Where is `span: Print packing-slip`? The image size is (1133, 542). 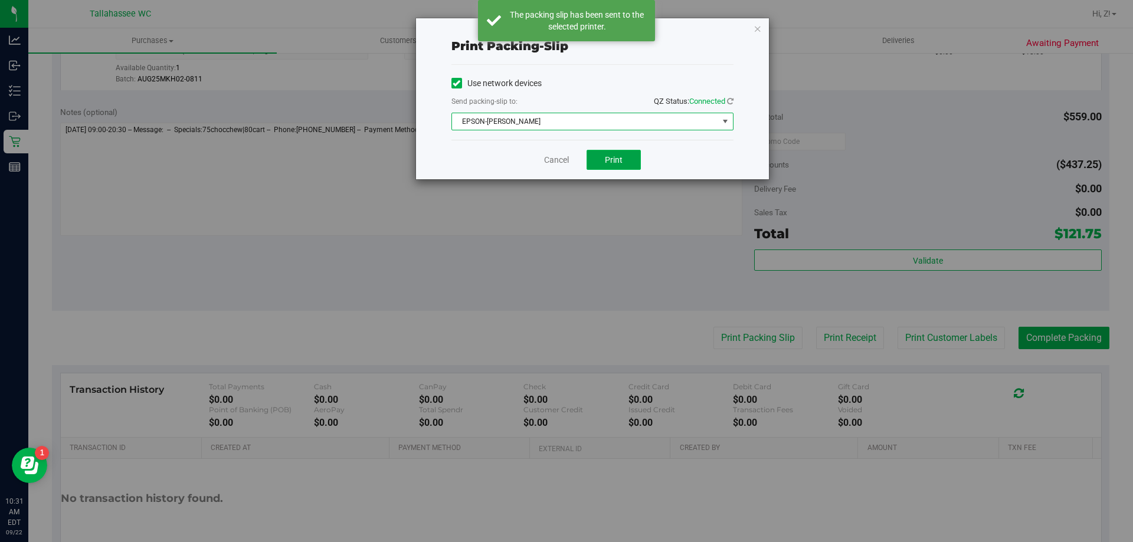 span: Print packing-slip is located at coordinates (510, 46).